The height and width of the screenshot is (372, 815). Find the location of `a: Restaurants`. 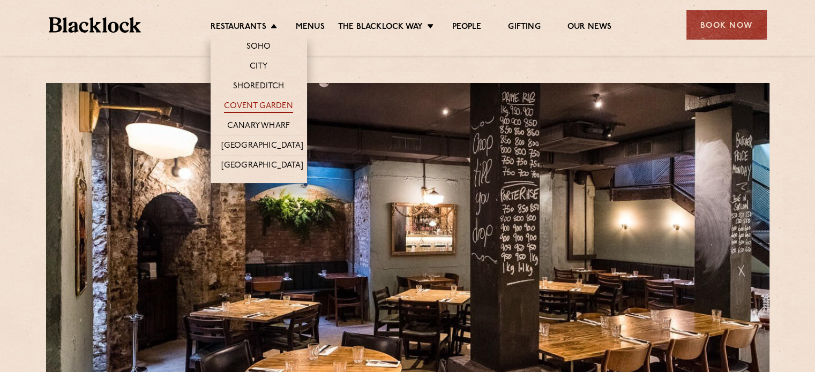

a: Restaurants is located at coordinates (238, 28).